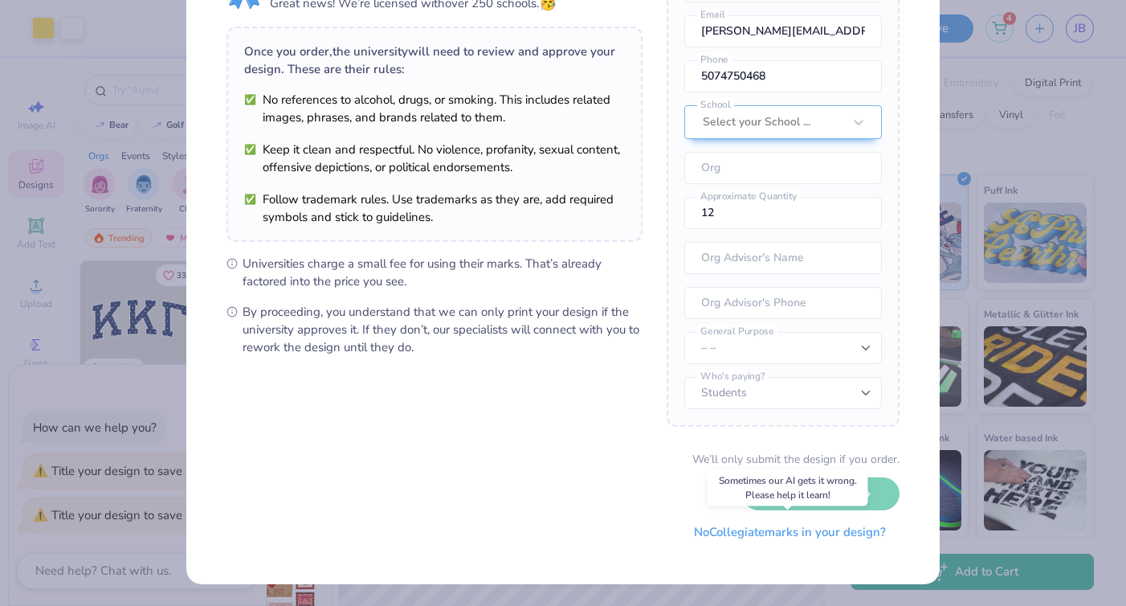 Image resolution: width=1126 pixels, height=606 pixels. Describe the element at coordinates (435, 158) in the screenshot. I see `li: Keep it clean and respectful. No violence, profanity, sexual content, offensive depictions, or po...` at that location.